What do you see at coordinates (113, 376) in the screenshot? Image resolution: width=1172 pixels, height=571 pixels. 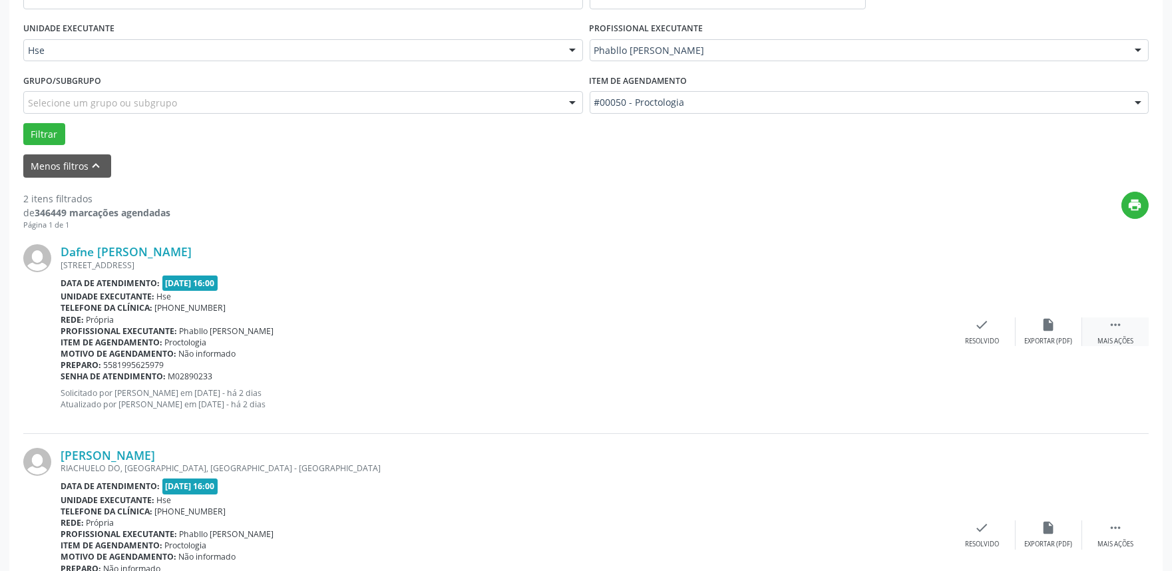 I see `b: Senha de atendimento:` at bounding box center [113, 376].